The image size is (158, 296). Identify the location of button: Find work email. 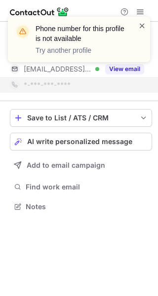
(81, 187).